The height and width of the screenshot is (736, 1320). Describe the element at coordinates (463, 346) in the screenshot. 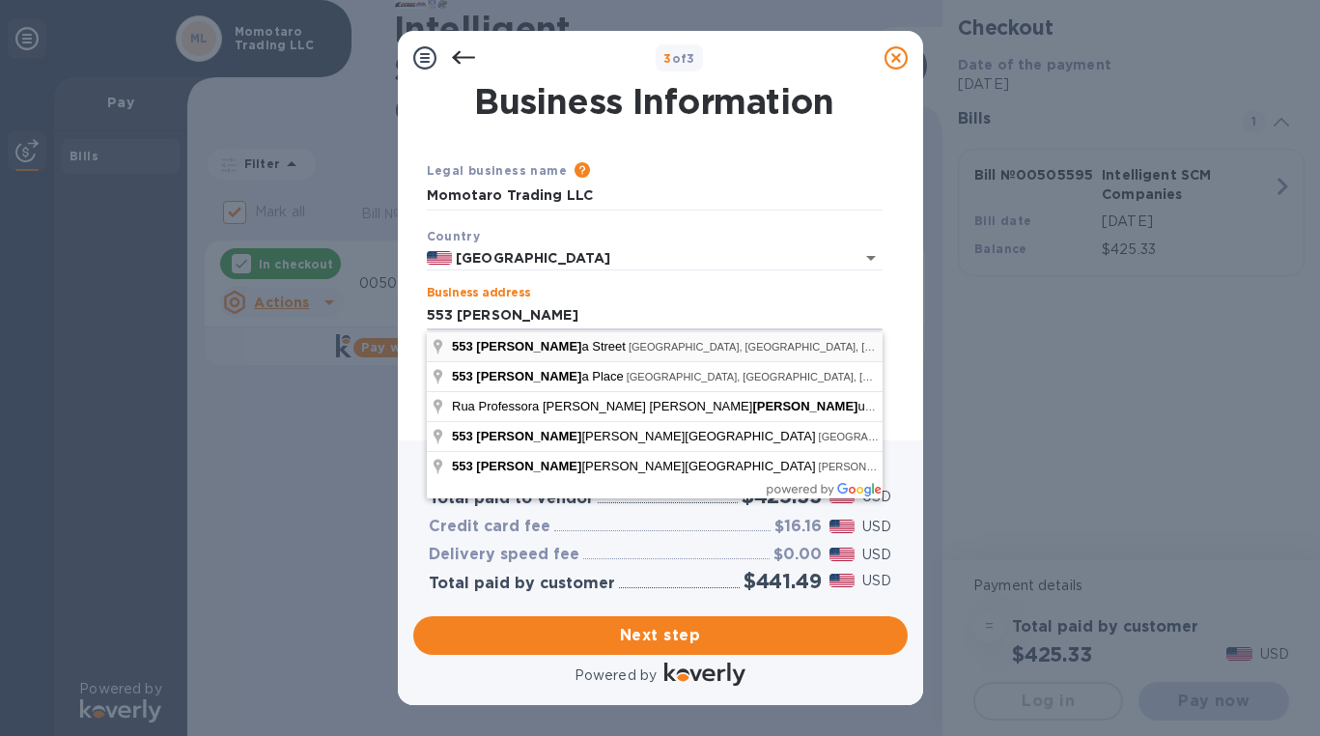

I see `span: 553` at that location.